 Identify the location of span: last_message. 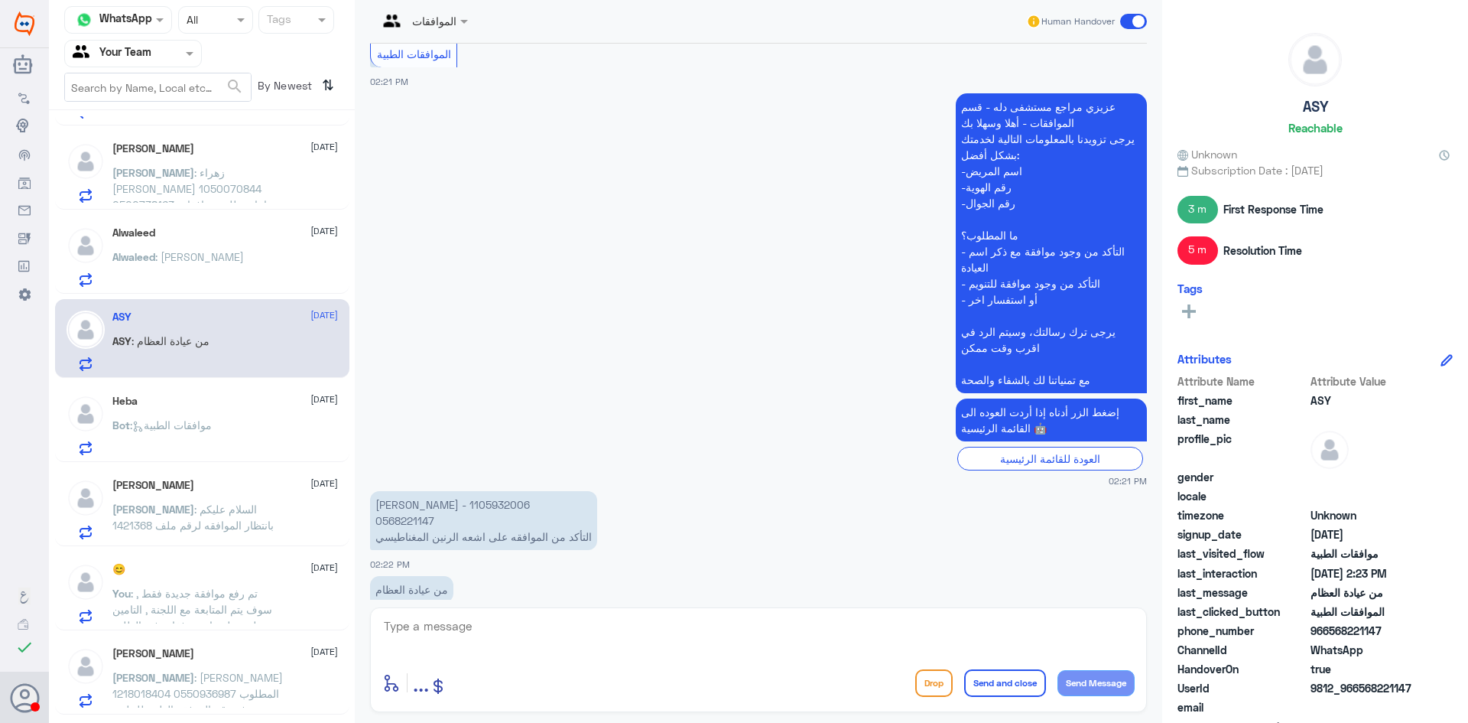
(1242, 592).